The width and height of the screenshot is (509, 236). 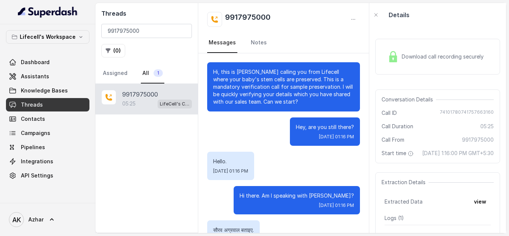 What do you see at coordinates (222, 43) in the screenshot?
I see `a: Messages` at bounding box center [222, 43].